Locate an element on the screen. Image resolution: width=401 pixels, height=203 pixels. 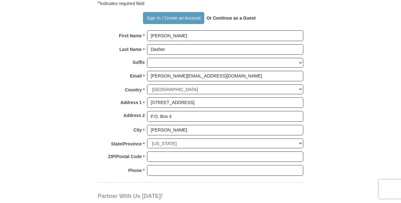
strong: Suffix is located at coordinates (138, 62).